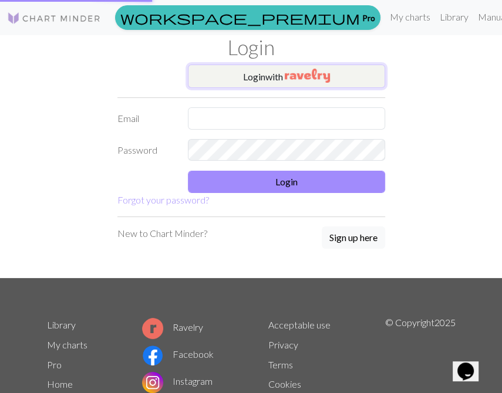 Image resolution: width=502 pixels, height=393 pixels. What do you see at coordinates (153, 356) in the screenshot?
I see `img: Facebook logo` at bounding box center [153, 356].